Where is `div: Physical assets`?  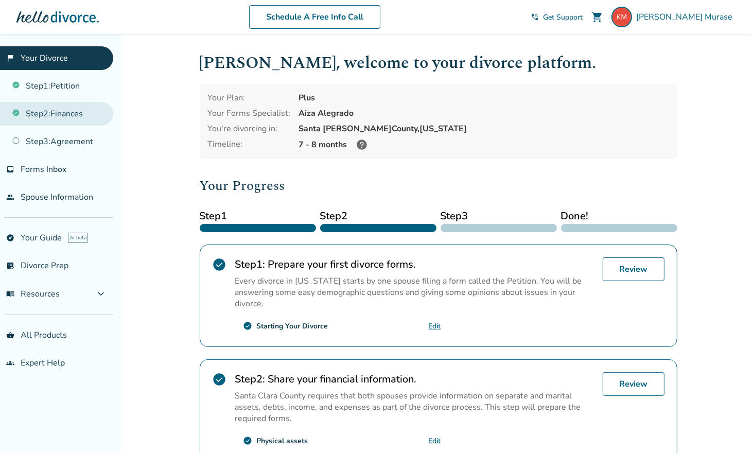 div: Physical assets is located at coordinates (283, 441).